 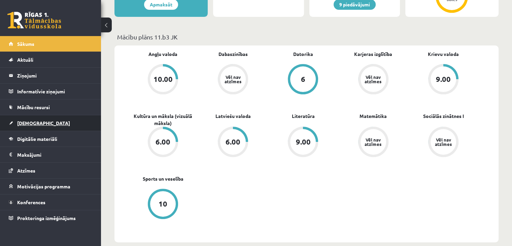 What do you see at coordinates (373, 116) in the screenshot?
I see `a: Matemātika` at bounding box center [373, 116].